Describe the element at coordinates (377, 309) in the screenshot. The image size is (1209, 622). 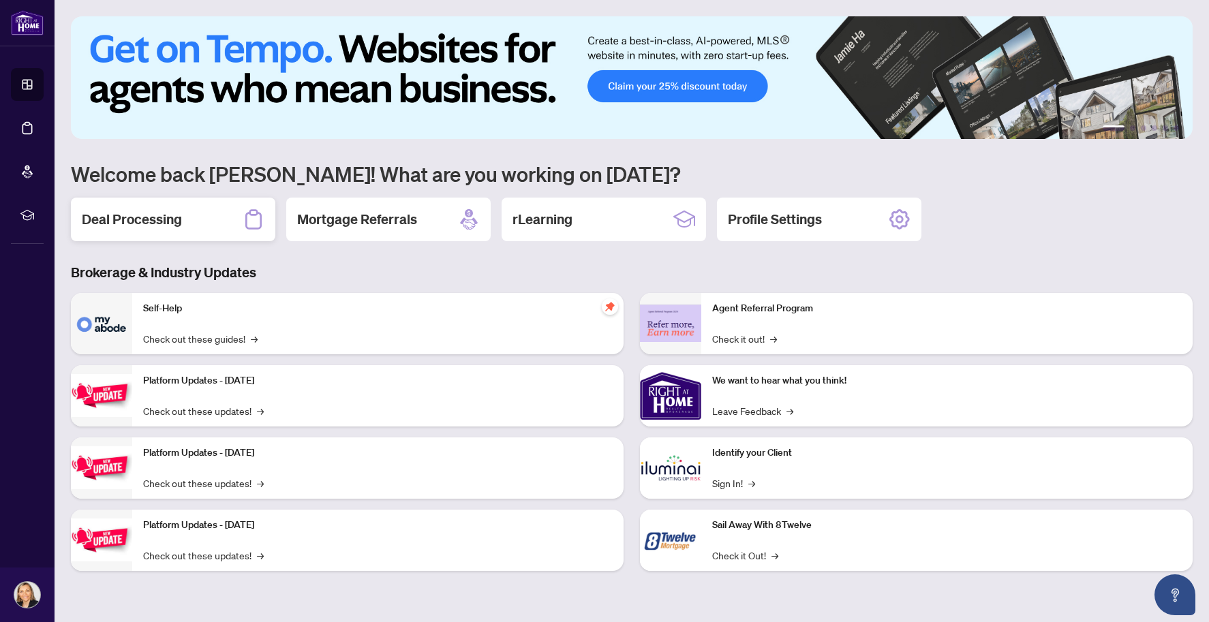
I see `p: Self-Help` at that location.